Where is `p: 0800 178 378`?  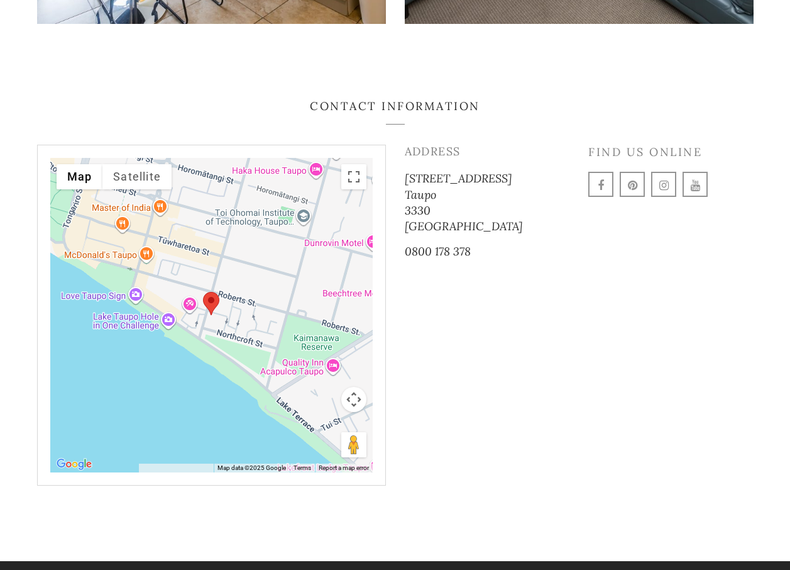 p: 0800 178 378 is located at coordinates (487, 251).